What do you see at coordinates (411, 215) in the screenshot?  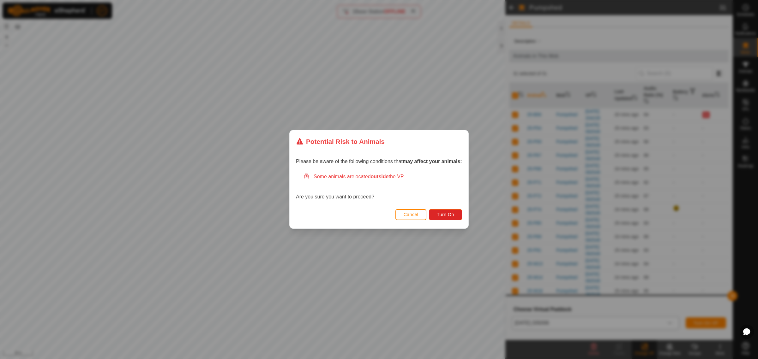 I see `span: Cancel` at bounding box center [411, 215].